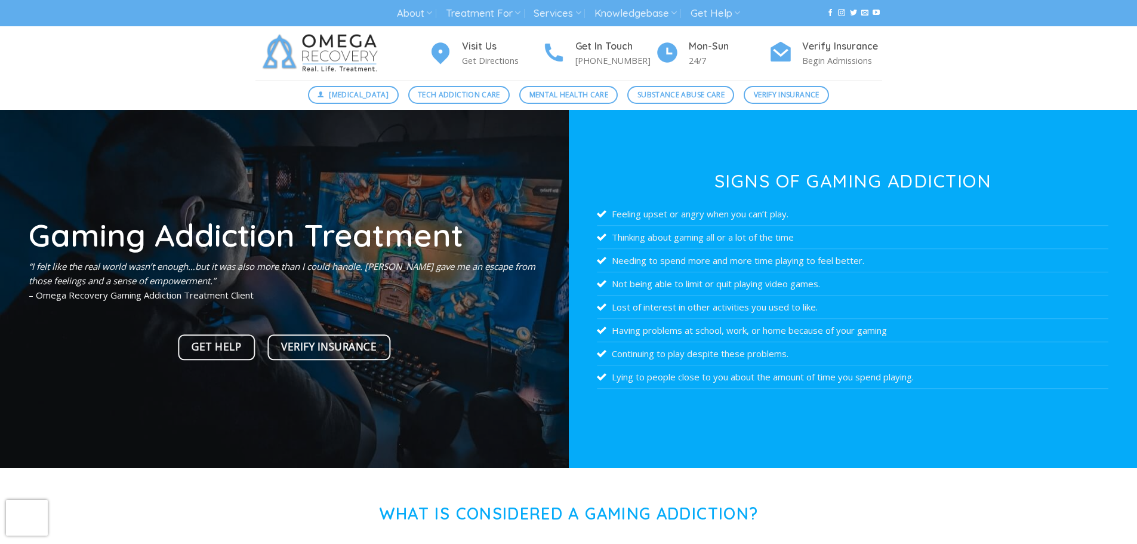 Image resolution: width=1137 pixels, height=544 pixels. What do you see at coordinates (459, 94) in the screenshot?
I see `span: Tech Addiction Care` at bounding box center [459, 94].